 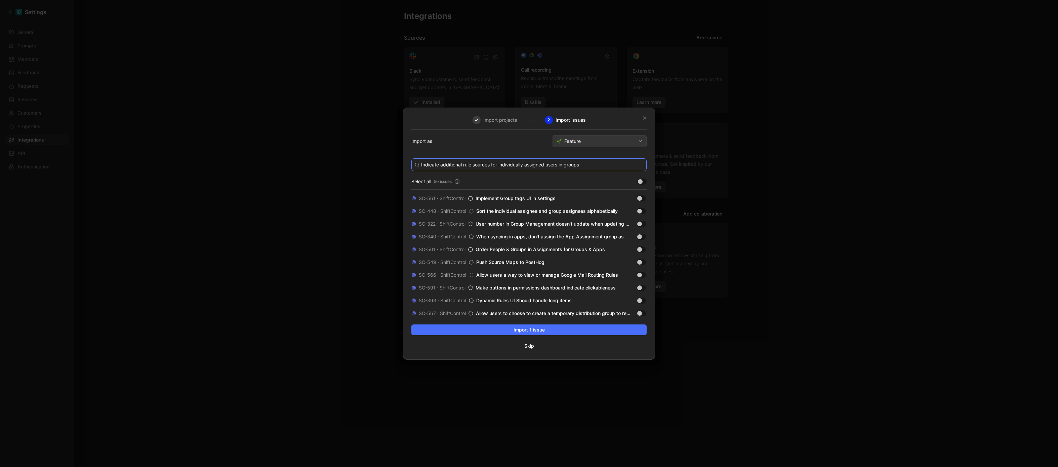 What do you see at coordinates (568, 236) in the screenshot?
I see `span: When syncing in apps, don't assign the App Assignment group as a nested group` at bounding box center [568, 236].